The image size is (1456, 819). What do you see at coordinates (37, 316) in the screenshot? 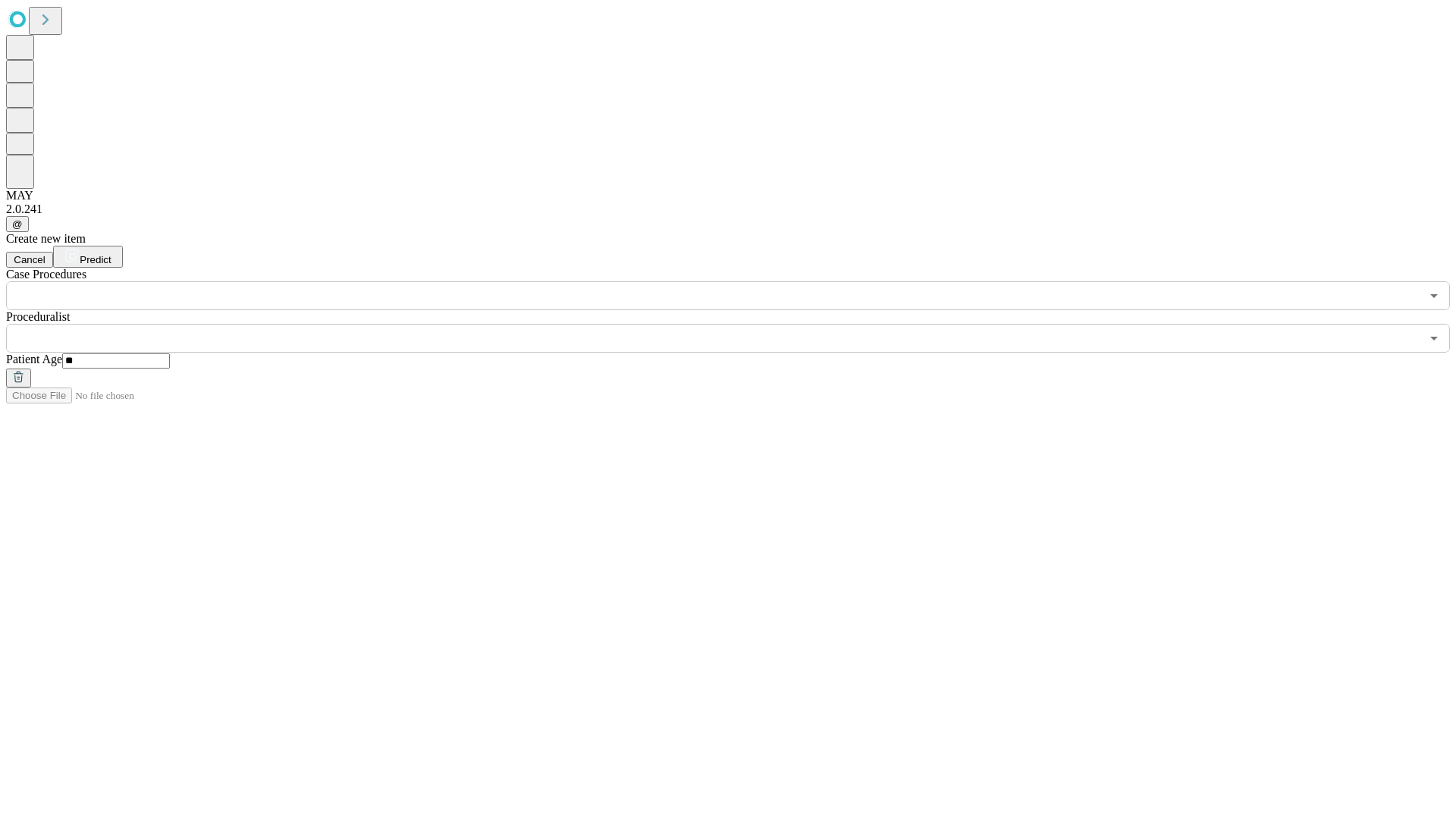
I see `span: Proceduralist` at bounding box center [37, 316].